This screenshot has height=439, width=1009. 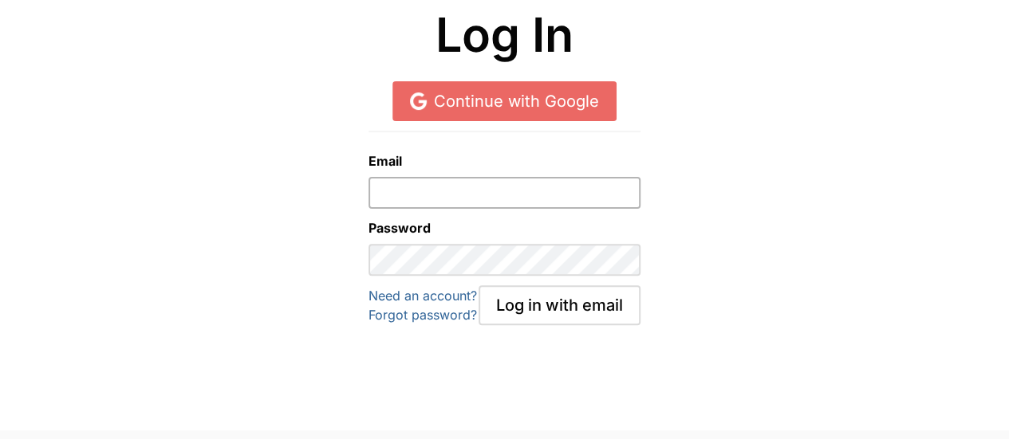 I want to click on a: Need an account?, so click(x=423, y=296).